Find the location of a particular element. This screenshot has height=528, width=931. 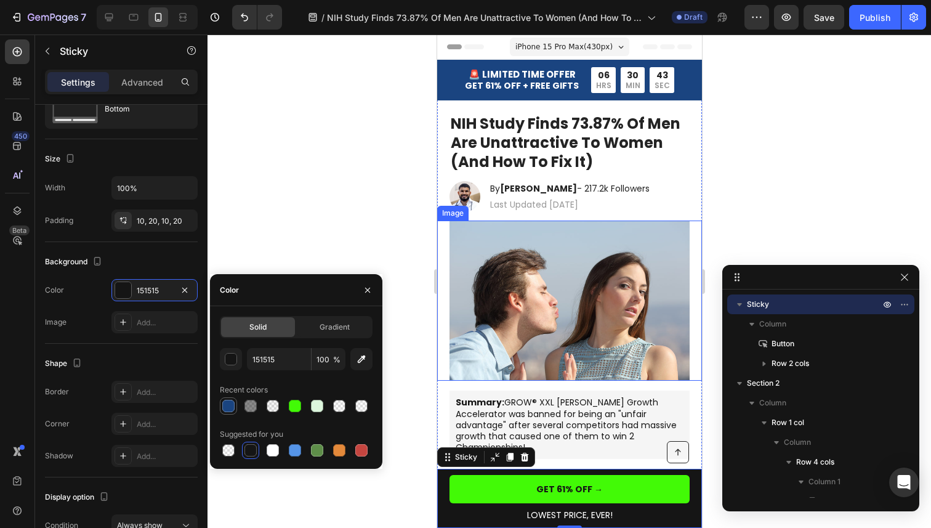

h1: Rich Text Editor. Editing area: main is located at coordinates (132, 108).